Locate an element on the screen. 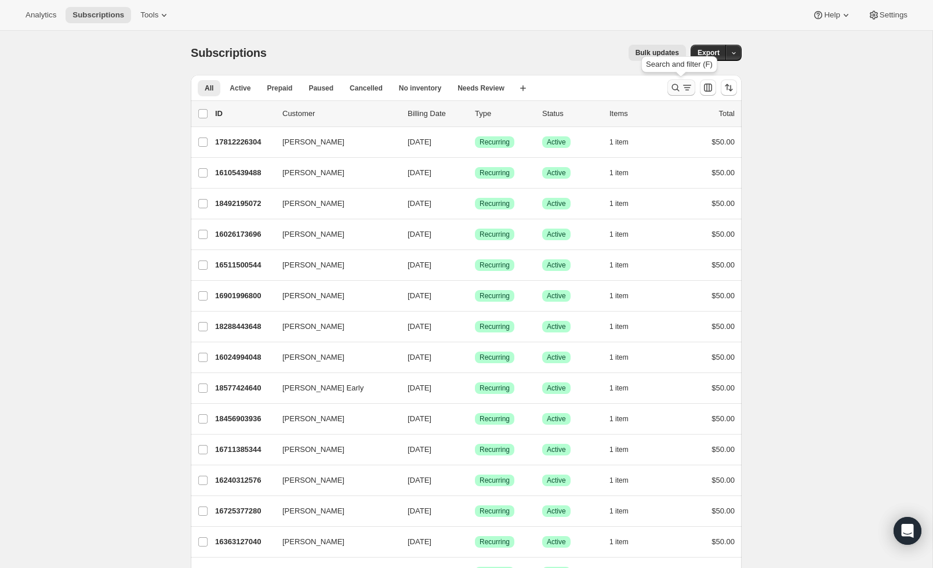 The image size is (933, 568). div: Open Intercom Messenger is located at coordinates (907, 530).